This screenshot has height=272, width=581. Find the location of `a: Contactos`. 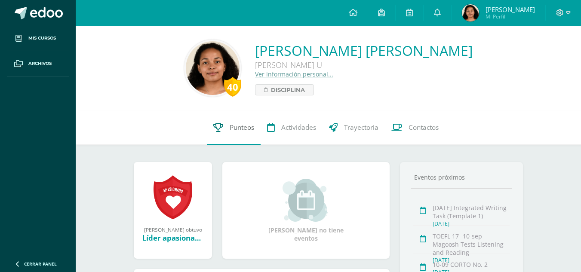

a: Contactos is located at coordinates (415, 128).